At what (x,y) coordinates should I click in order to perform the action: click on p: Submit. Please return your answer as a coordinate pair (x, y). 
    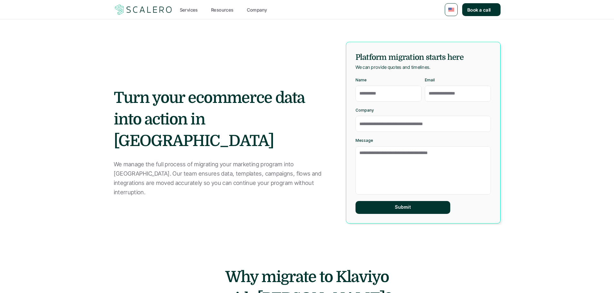
    Looking at the image, I should click on (403, 207).